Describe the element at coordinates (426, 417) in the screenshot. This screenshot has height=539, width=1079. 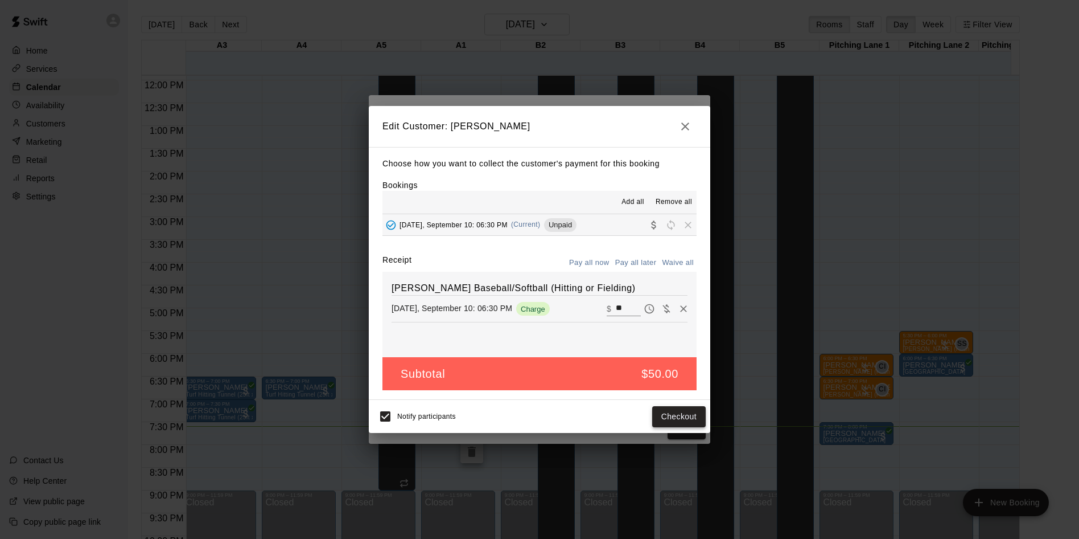
I see `span: Notify participants` at that location.